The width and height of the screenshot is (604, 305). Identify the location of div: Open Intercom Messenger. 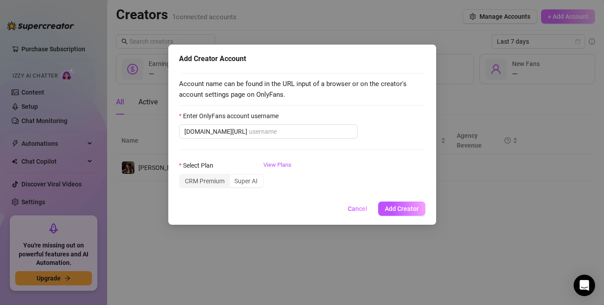
(584, 286).